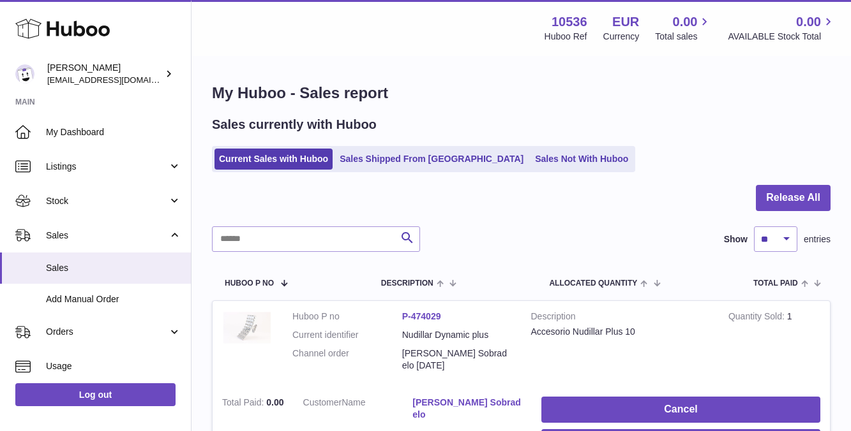  I want to click on span: Total paid, so click(775, 283).